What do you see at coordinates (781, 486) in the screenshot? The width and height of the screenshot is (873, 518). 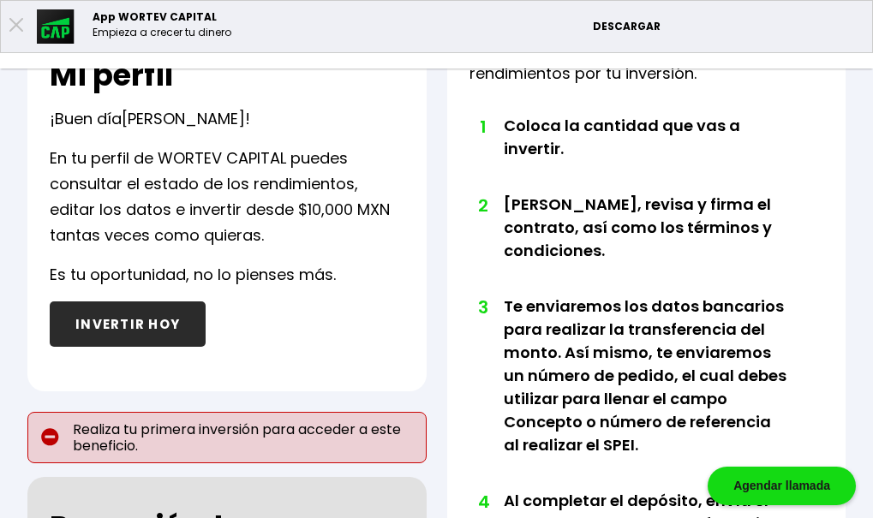 I see `div: Agendar llamada` at bounding box center [781, 486].